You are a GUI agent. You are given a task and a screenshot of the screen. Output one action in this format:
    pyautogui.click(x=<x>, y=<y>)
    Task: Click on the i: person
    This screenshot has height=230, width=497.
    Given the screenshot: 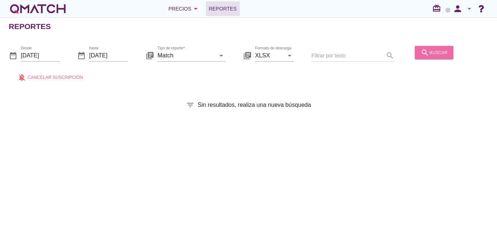 What is the action you would take?
    pyautogui.click(x=458, y=9)
    